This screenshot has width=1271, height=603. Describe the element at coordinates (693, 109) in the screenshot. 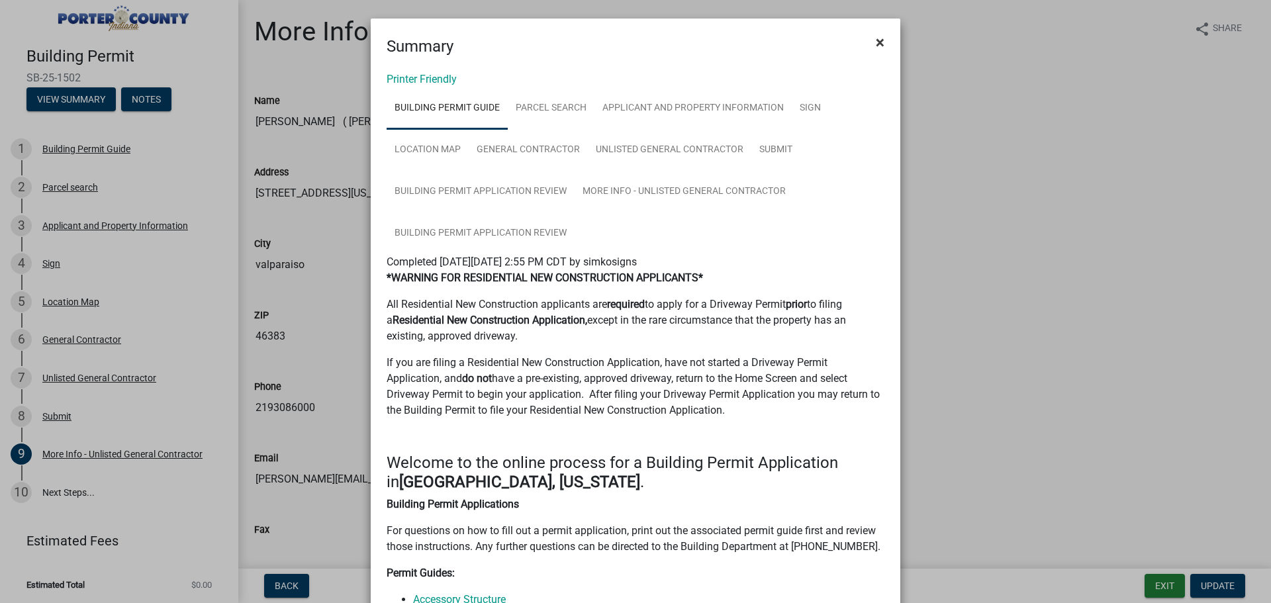

I see `a: Applicant and Property Information` at that location.